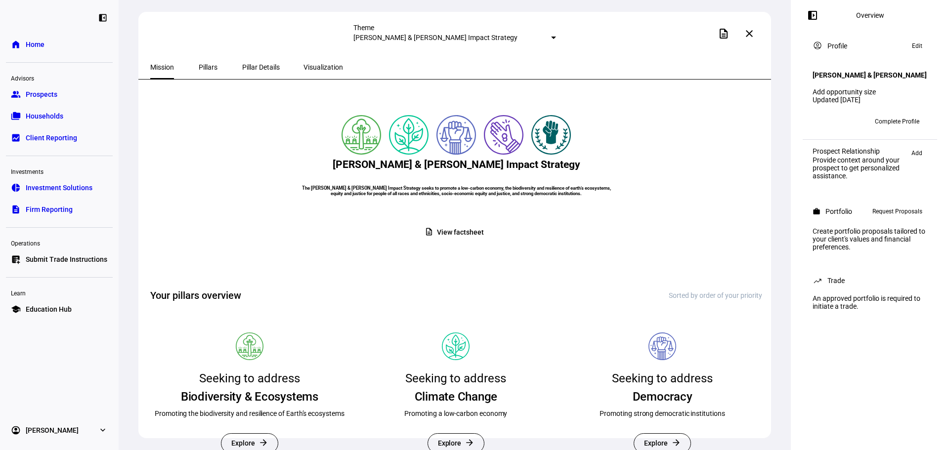 The height and width of the screenshot is (450, 949). What do you see at coordinates (59, 293) in the screenshot?
I see `div: Learn` at bounding box center [59, 293].